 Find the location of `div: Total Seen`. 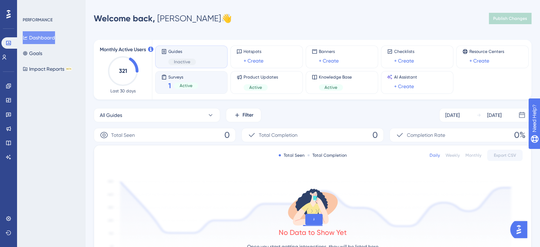

div: Total Seen is located at coordinates (291, 155).